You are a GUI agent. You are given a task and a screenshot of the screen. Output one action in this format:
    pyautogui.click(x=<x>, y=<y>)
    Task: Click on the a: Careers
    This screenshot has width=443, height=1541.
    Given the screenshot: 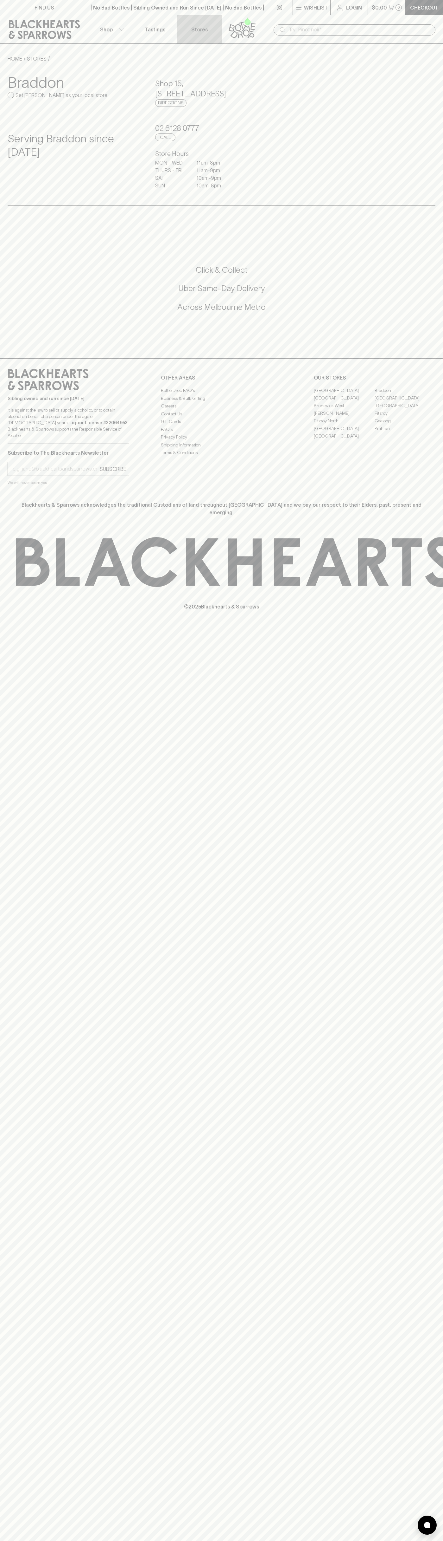 What is the action you would take?
    pyautogui.click(x=222, y=406)
    